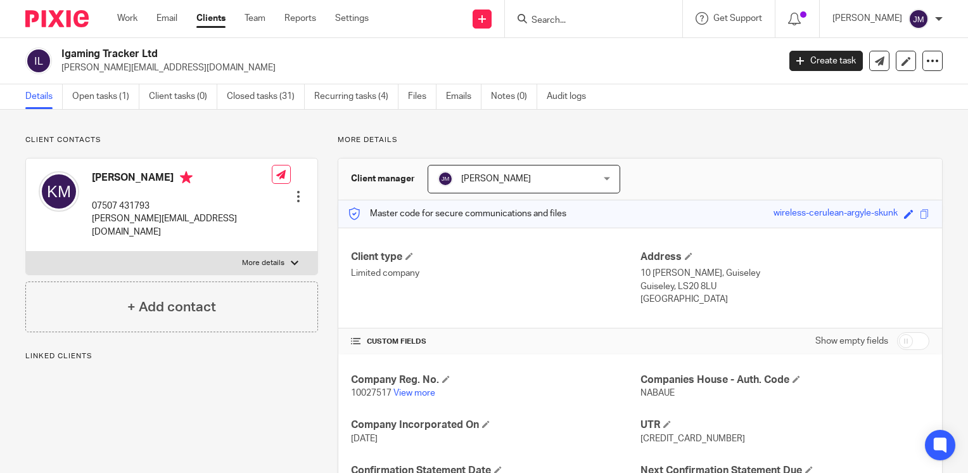 The height and width of the screenshot is (473, 968). Describe the element at coordinates (496, 257) in the screenshot. I see `h4: Client type` at that location.